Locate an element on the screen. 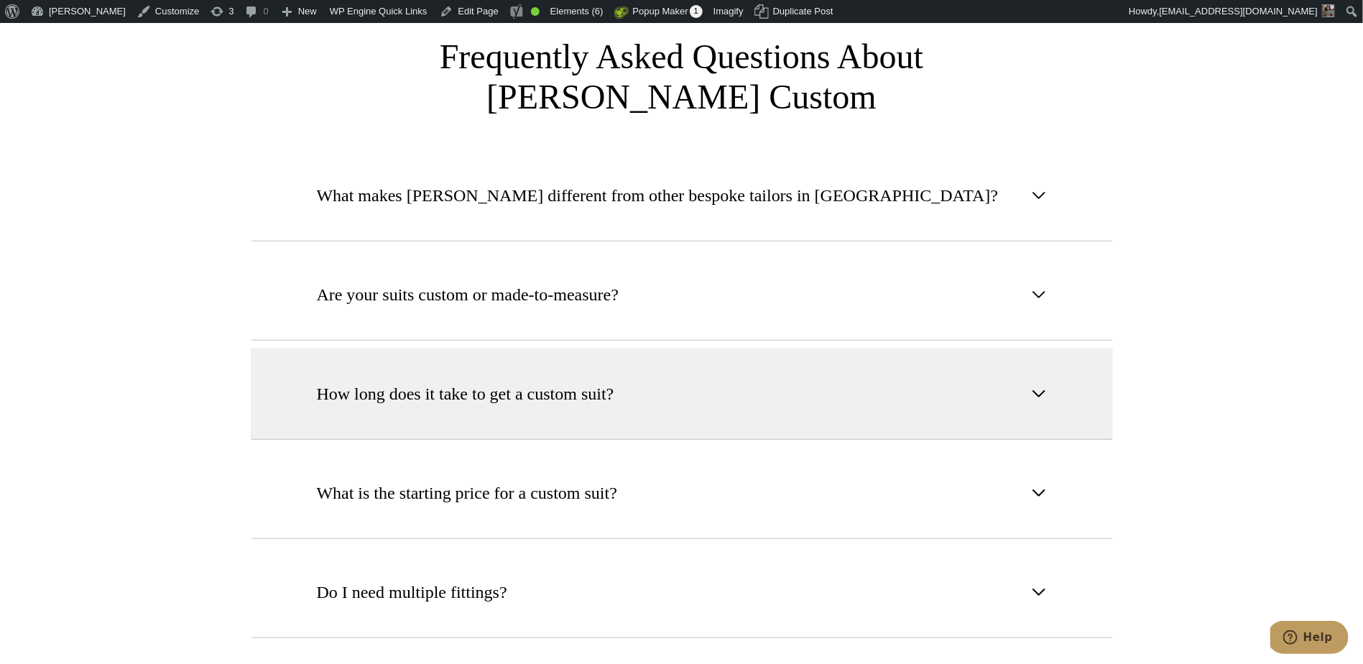  button: What is the starting price for a custom suit? is located at coordinates (682, 493).